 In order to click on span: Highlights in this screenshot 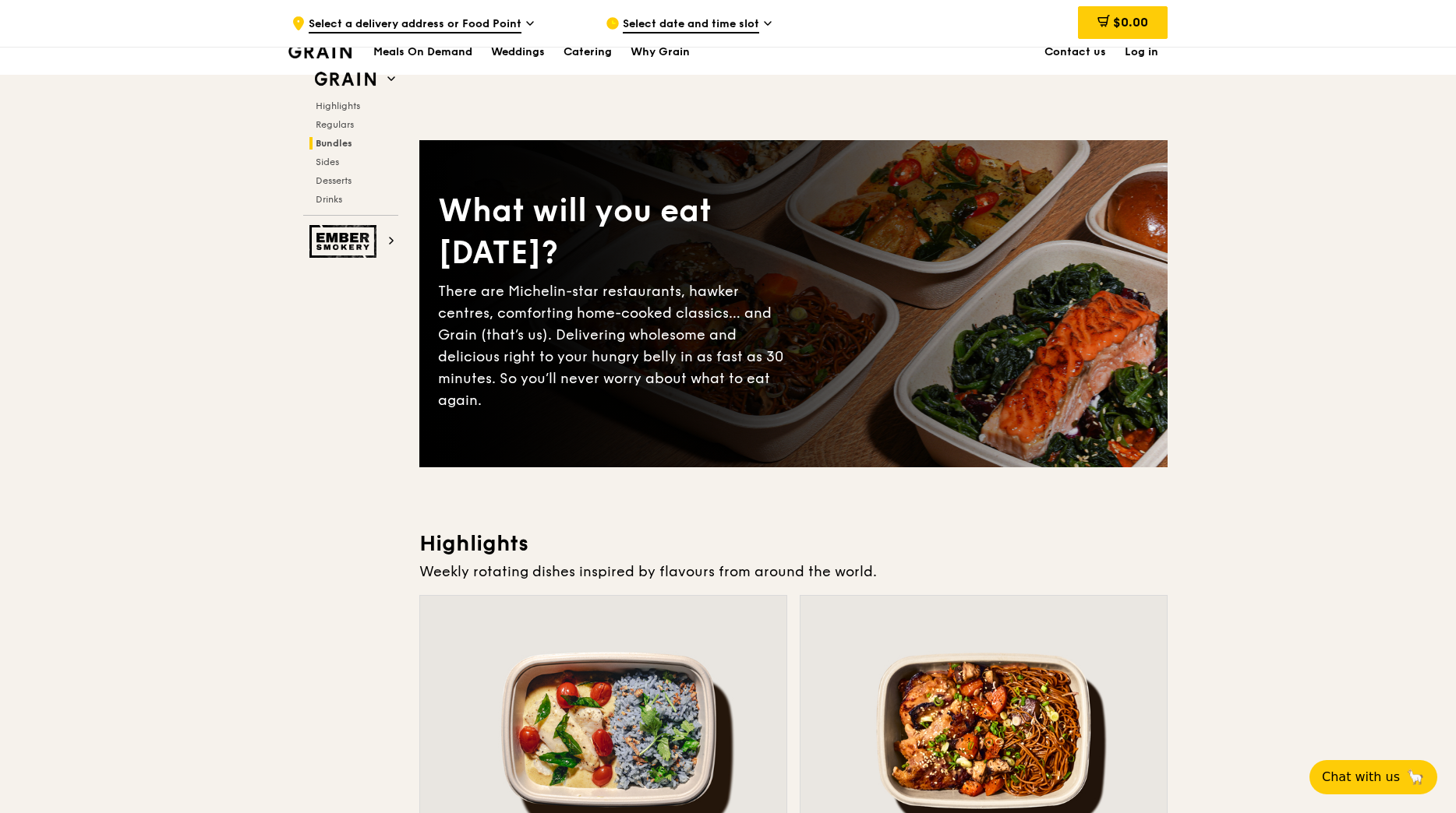, I will do `click(338, 106)`.